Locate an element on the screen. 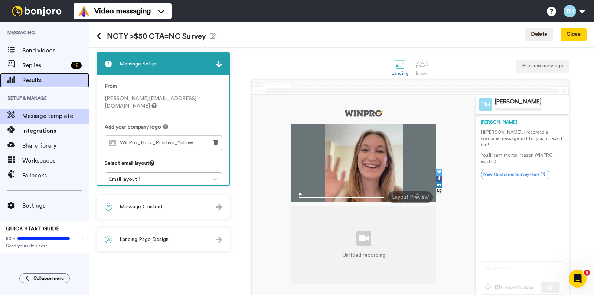 Image resolution: width=594 pixels, height=295 pixels. span: Message template is located at coordinates (56, 116).